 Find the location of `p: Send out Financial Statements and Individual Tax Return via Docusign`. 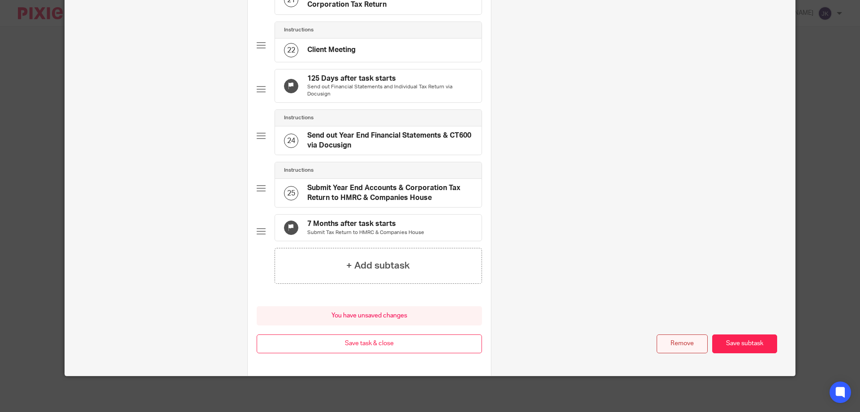

p: Send out Financial Statements and Individual Tax Return via Docusign is located at coordinates (390, 90).